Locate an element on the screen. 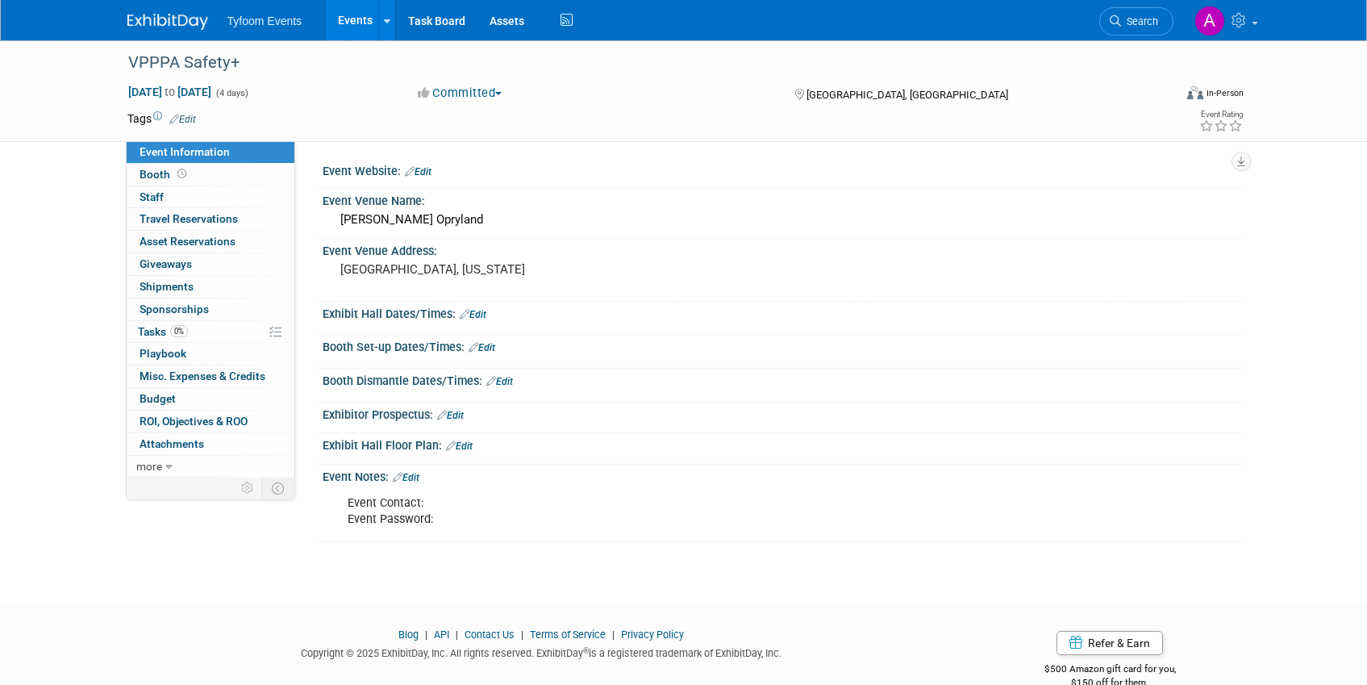  a: Giveaways is located at coordinates (210, 264).